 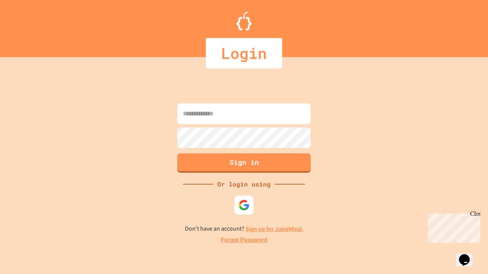 I want to click on div: Or login using, so click(x=244, y=184).